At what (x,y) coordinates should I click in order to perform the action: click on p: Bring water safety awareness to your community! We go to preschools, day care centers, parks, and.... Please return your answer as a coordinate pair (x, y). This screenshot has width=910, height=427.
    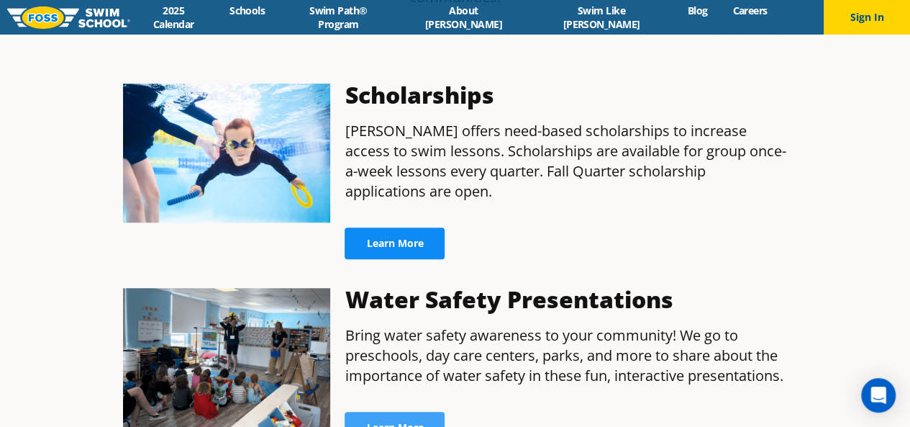
    Looking at the image, I should click on (566, 356).